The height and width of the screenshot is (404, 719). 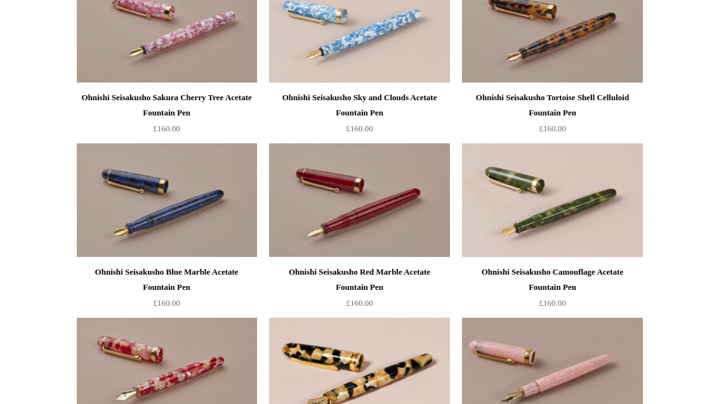 I want to click on a: Ohnishi Seisakusho Blue Marble Acetate Fountain Pen Ohnishi Seisakusho Blue Marble Acetate Founta..., so click(x=167, y=201).